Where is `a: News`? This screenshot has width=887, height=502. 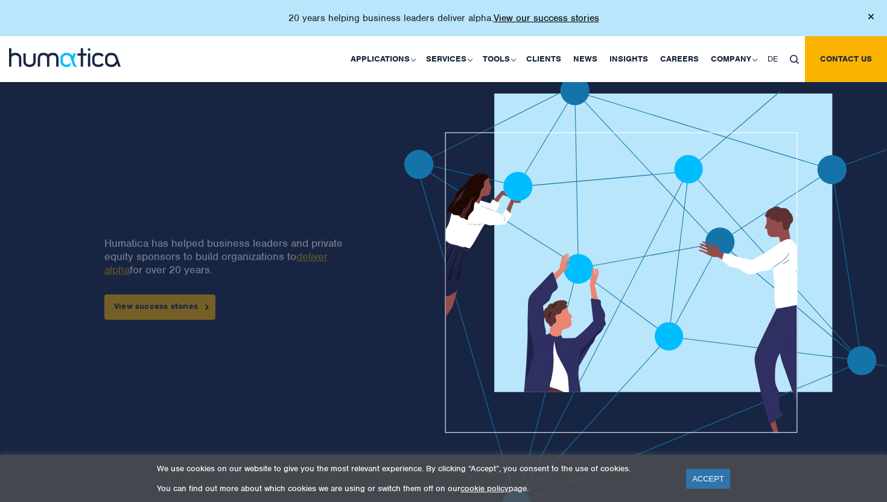
a: News is located at coordinates (585, 59).